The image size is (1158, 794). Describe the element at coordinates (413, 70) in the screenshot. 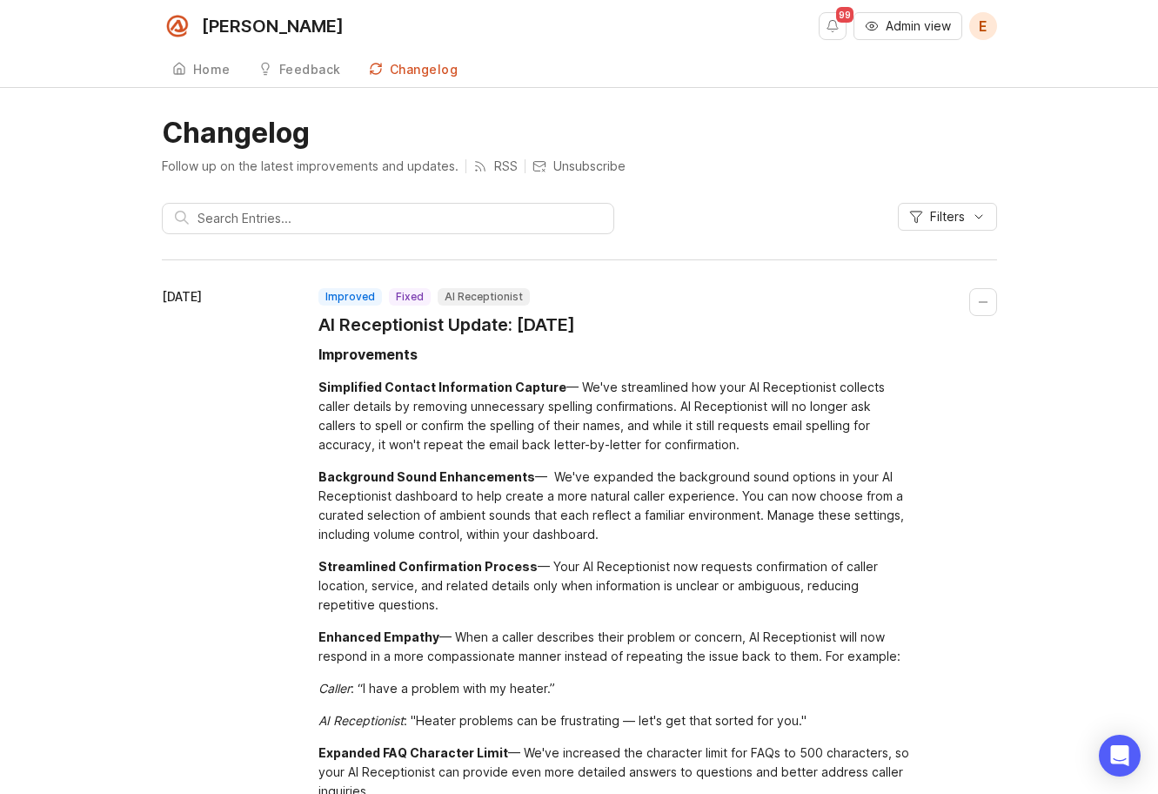

I see `a: Changelog` at that location.